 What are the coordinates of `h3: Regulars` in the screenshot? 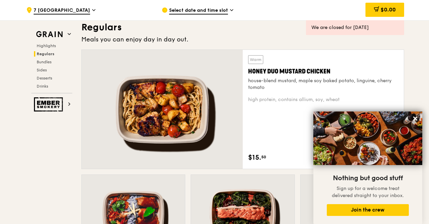 It's located at (243, 27).